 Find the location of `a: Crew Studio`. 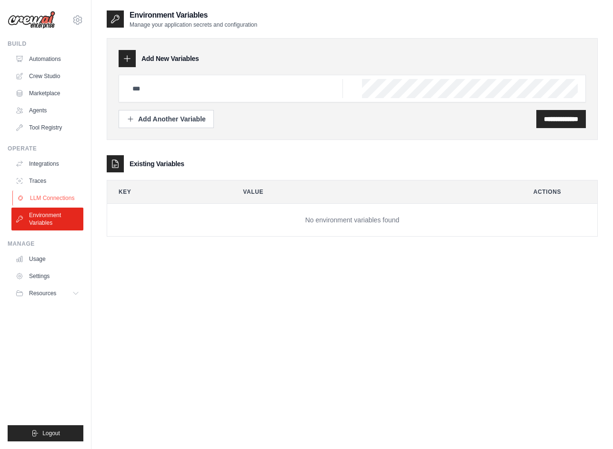

a: Crew Studio is located at coordinates (47, 76).